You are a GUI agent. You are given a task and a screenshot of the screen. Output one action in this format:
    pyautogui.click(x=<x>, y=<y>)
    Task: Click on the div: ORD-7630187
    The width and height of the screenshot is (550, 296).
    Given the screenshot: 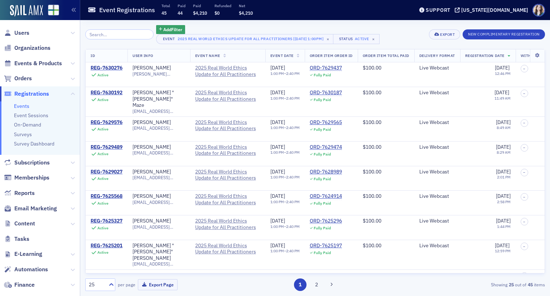 What is the action you would take?
    pyautogui.click(x=326, y=93)
    